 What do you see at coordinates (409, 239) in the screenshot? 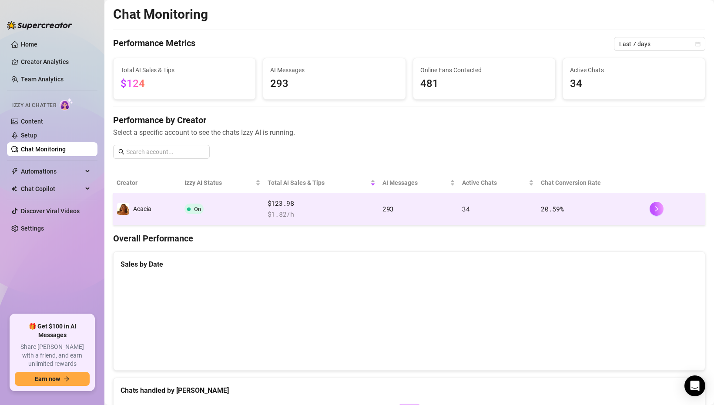
I see `h4: Overall Performance` at bounding box center [409, 239].